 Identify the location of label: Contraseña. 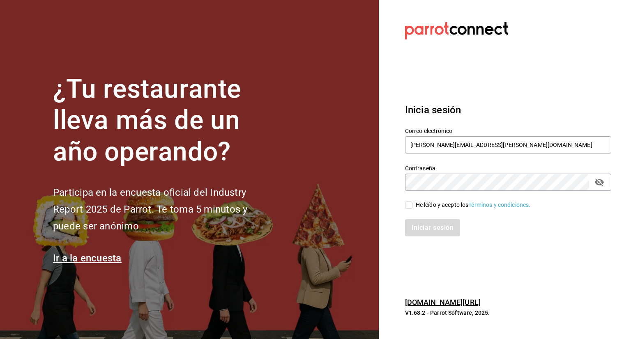
(508, 168).